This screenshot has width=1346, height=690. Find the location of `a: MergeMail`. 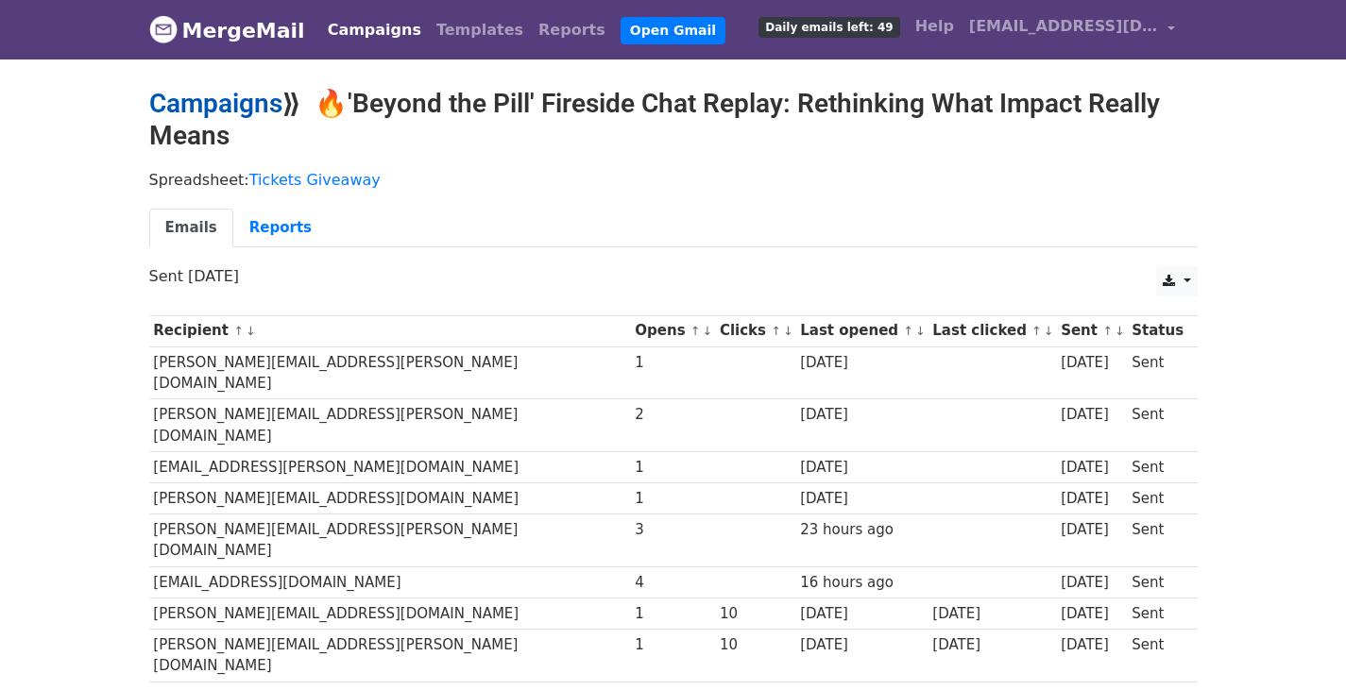

a: MergeMail is located at coordinates (227, 30).